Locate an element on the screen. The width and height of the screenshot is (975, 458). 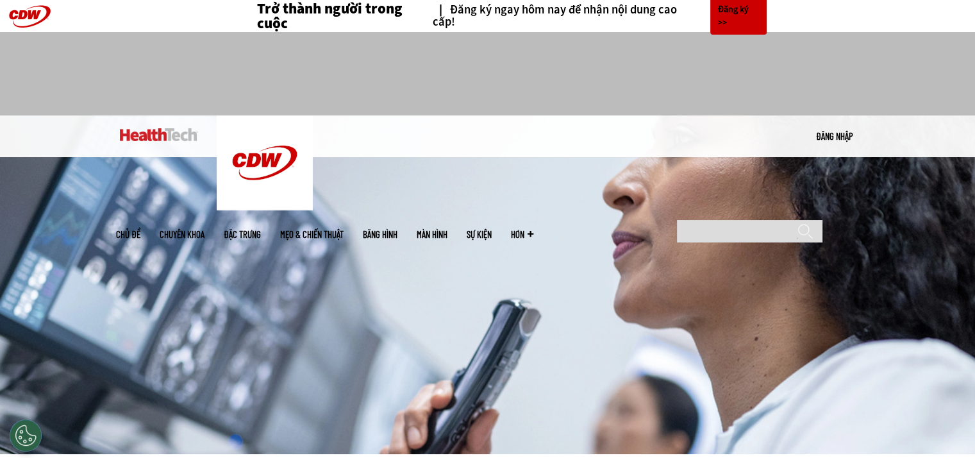
a: Đăng ký ngay hôm nay để nhận nội dung cao cấp! is located at coordinates (565, 15).